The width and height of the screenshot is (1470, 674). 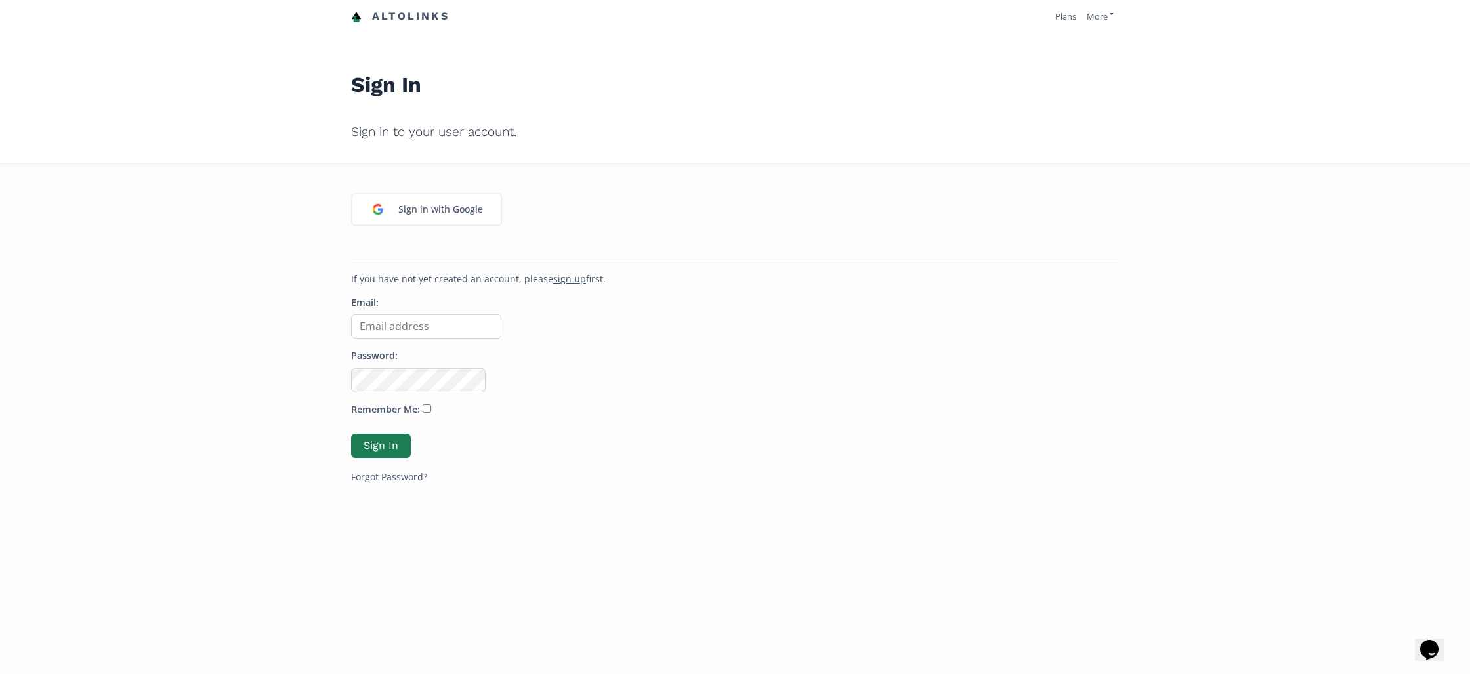 I want to click on label: Email:, so click(x=365, y=303).